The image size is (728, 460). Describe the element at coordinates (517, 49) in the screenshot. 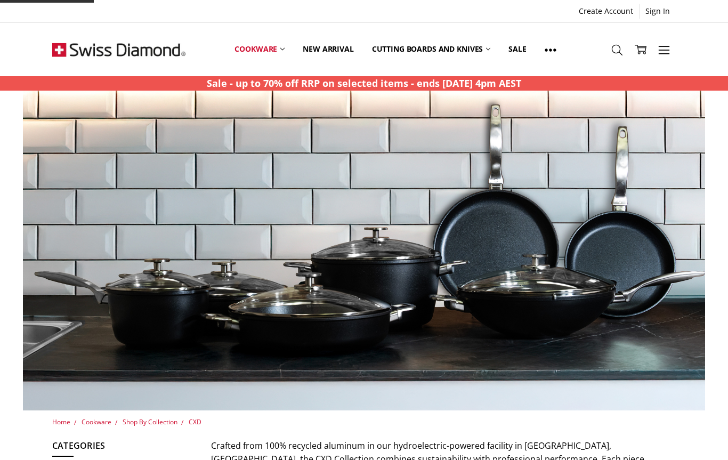

I see `a: Sale` at that location.